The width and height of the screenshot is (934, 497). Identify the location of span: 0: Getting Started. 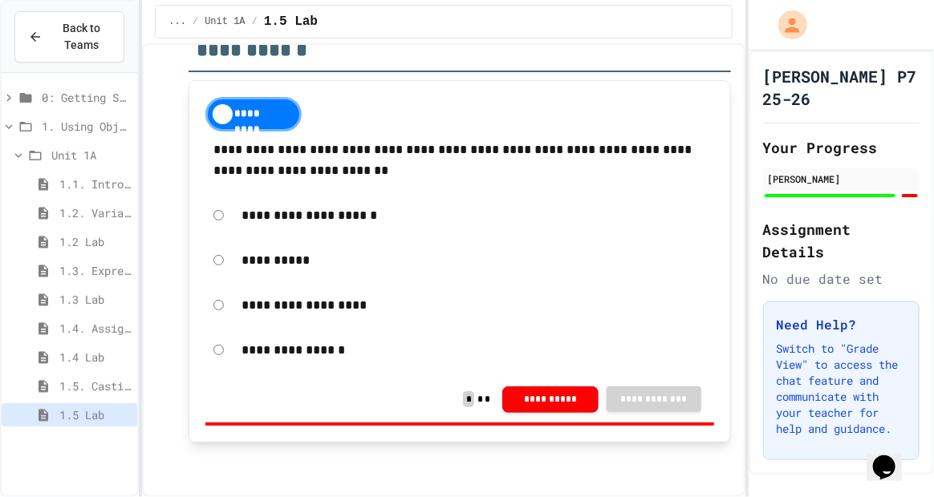
(86, 97).